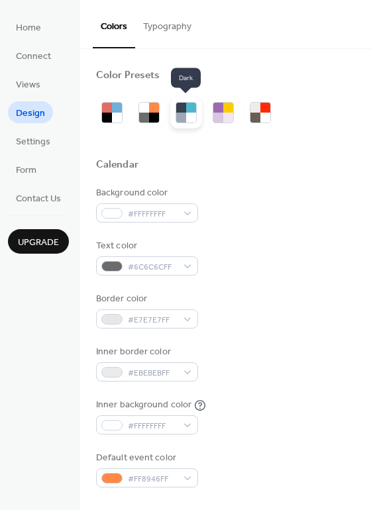 This screenshot has height=510, width=371. Describe the element at coordinates (144, 405) in the screenshot. I see `div: Inner background color` at that location.